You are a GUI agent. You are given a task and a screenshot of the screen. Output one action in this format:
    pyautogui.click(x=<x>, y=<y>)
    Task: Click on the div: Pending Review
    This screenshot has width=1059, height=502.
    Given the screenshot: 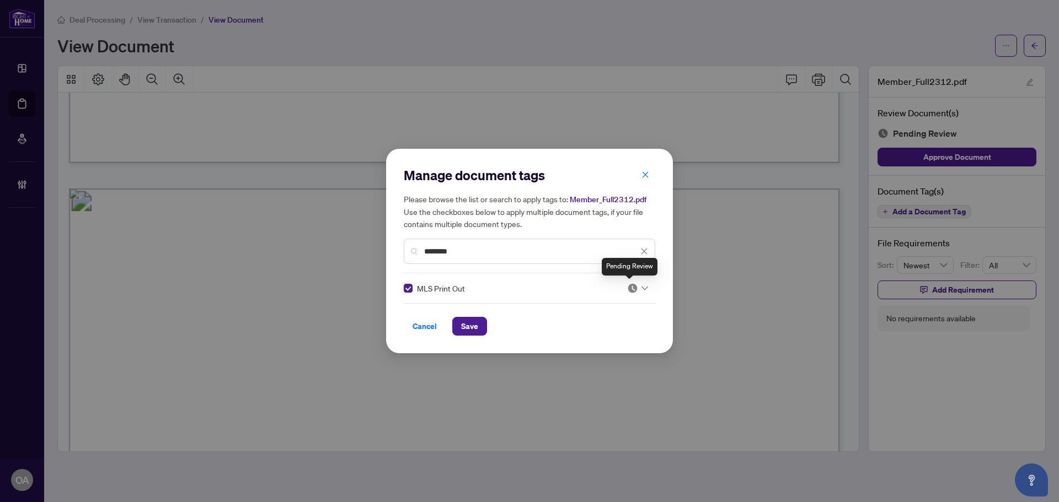 What is the action you would take?
    pyautogui.click(x=629, y=267)
    